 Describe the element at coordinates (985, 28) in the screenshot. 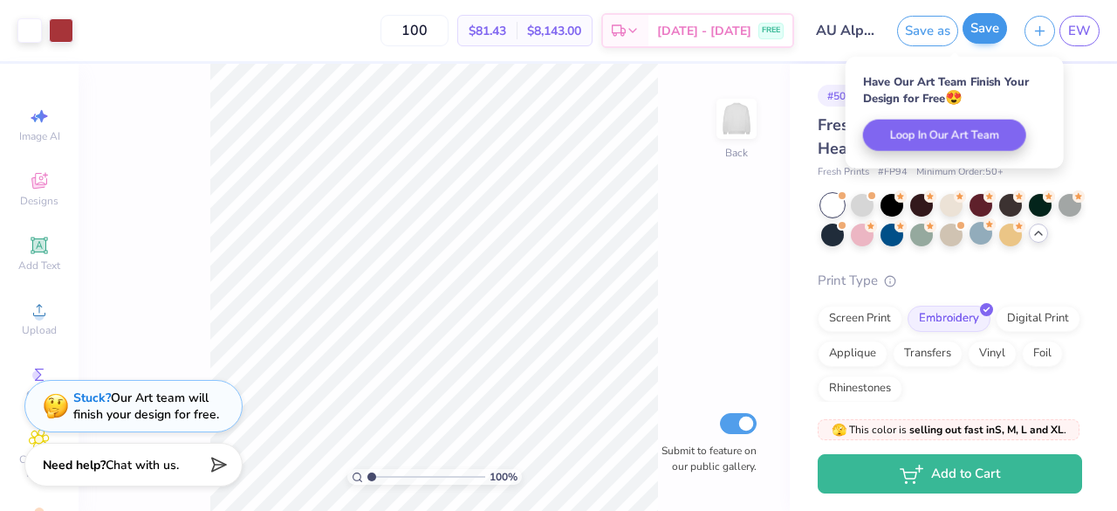

I see `button: Save` at that location.